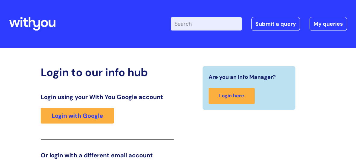  What do you see at coordinates (206, 24) in the screenshot?
I see `input: Search` at bounding box center [206, 24].